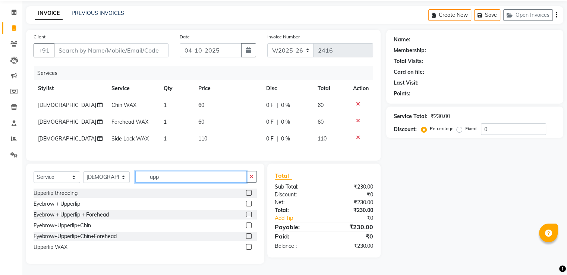 The width and height of the screenshot is (567, 275). I want to click on label: Date, so click(185, 37).